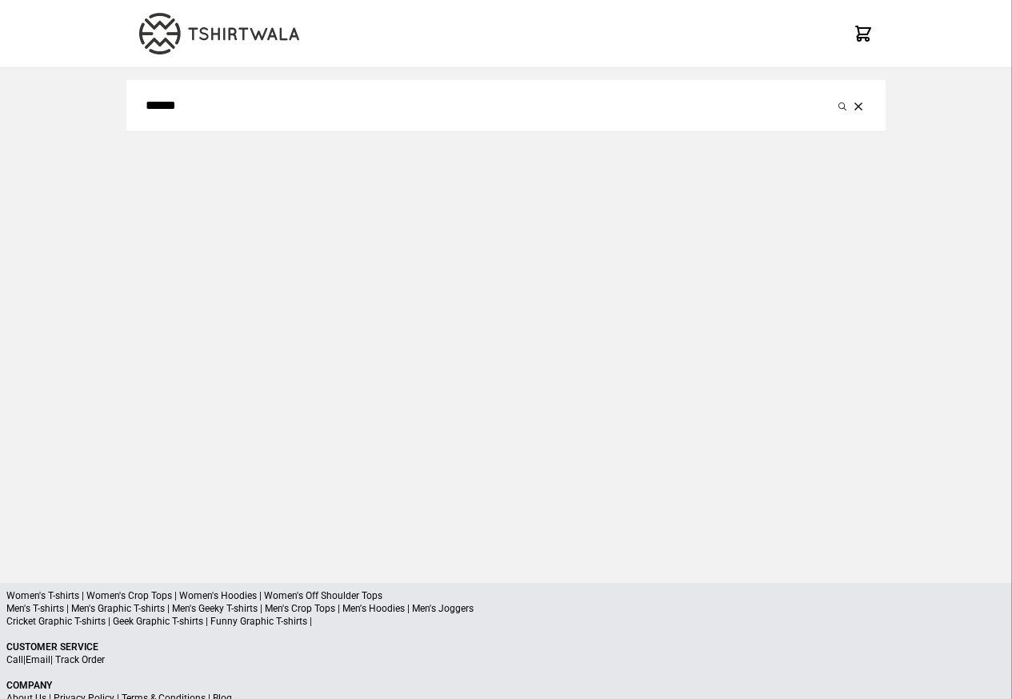 This screenshot has height=699, width=1012. What do you see at coordinates (506, 608) in the screenshot?
I see `p: Men's T-shirts | Men's Graphic T-shirts | Men's Geeky T-shirts | Men's Crop Tops | Men's Hoodies ...` at bounding box center [506, 608].